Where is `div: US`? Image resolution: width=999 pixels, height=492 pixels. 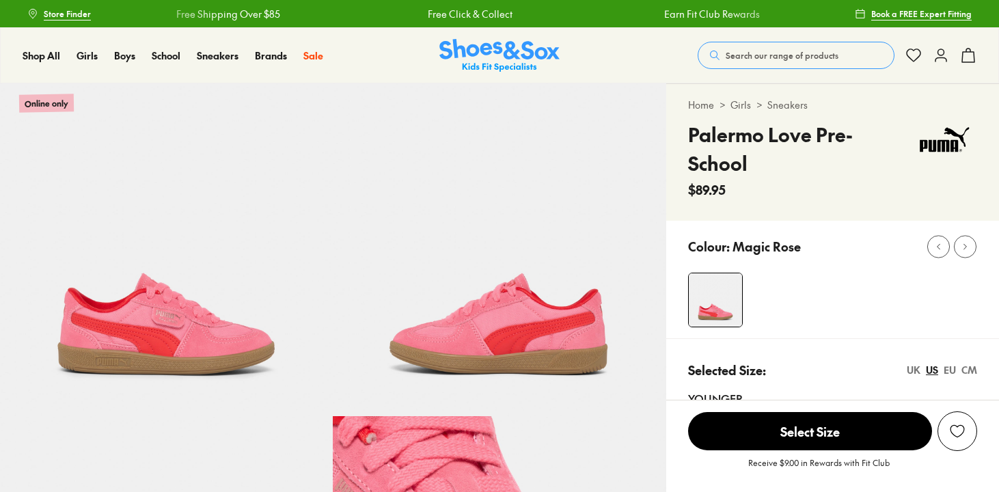
div: US is located at coordinates (932, 369).